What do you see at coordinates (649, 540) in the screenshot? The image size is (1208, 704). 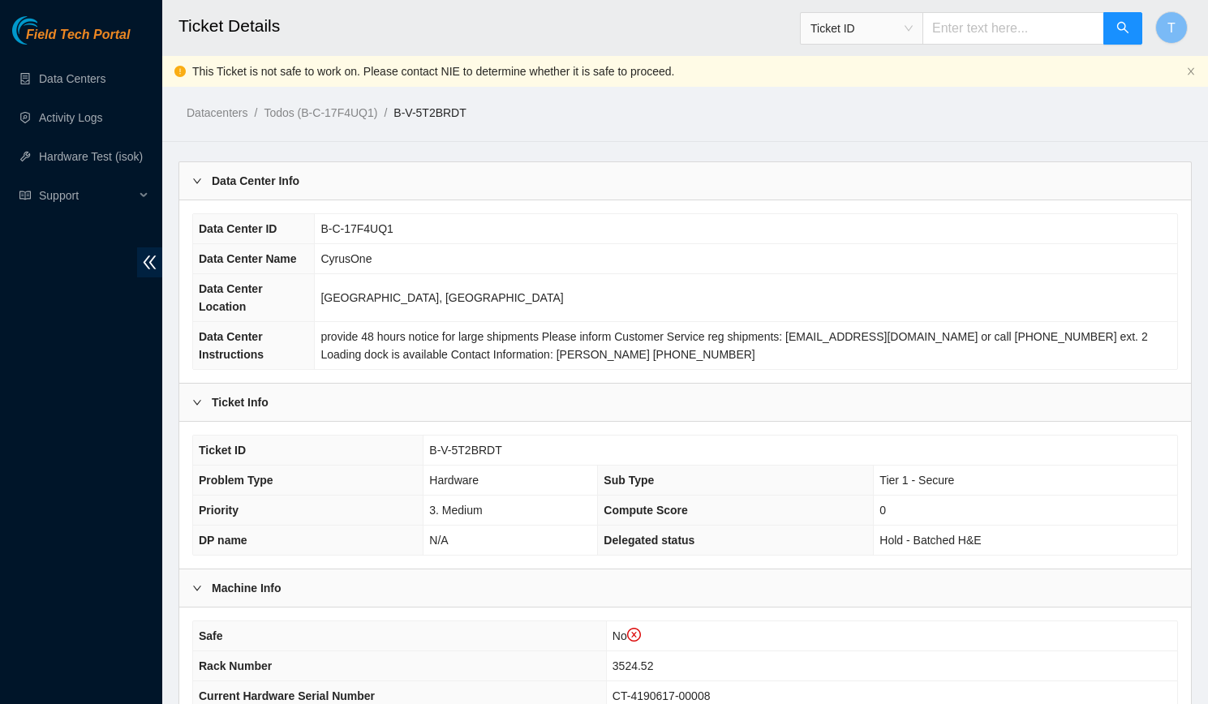 I see `span: Delegated status` at bounding box center [649, 540].